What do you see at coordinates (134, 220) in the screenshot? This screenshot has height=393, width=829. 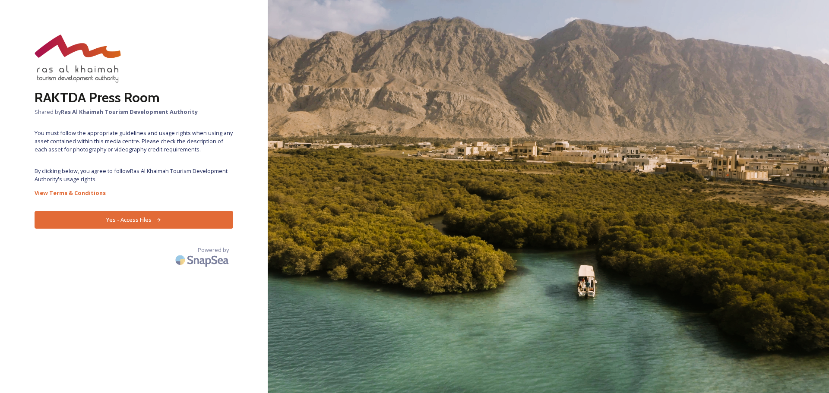 I see `button: Yes - Access Files` at bounding box center [134, 220].